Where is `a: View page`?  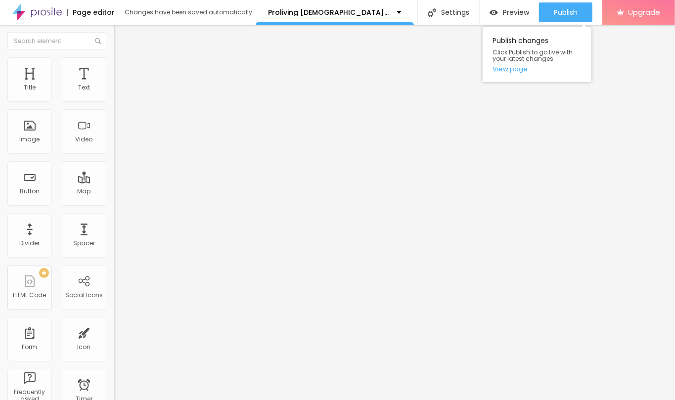 a: View page is located at coordinates (537, 69).